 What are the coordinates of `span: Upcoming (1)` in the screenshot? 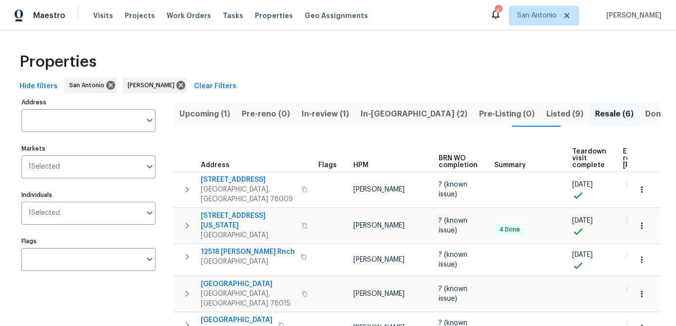 It's located at (205, 114).